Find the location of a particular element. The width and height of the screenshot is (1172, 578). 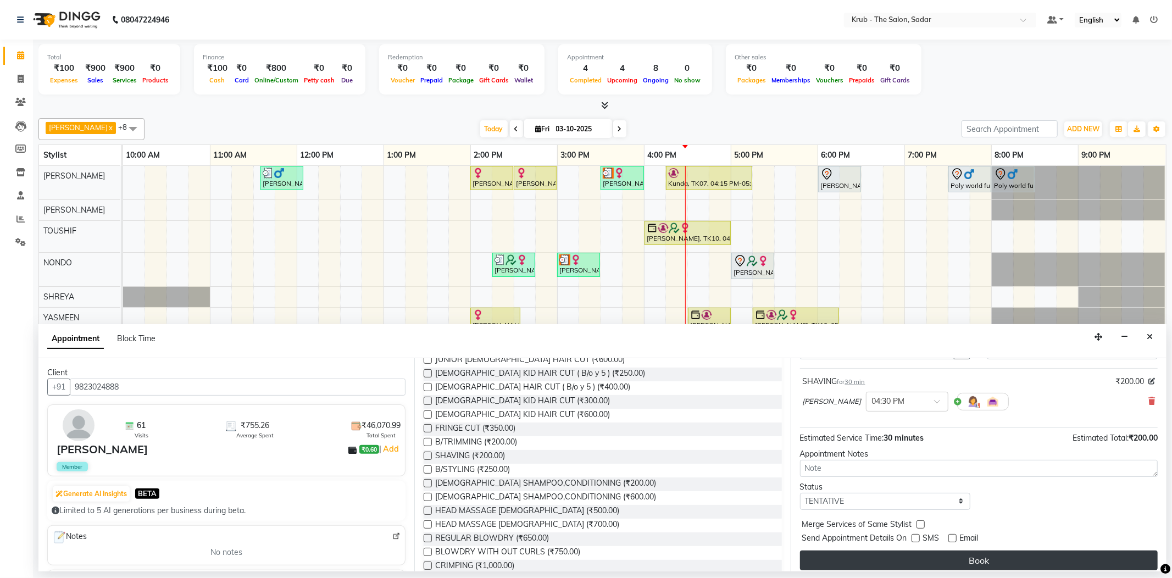

span: Expenses is located at coordinates (64, 80).